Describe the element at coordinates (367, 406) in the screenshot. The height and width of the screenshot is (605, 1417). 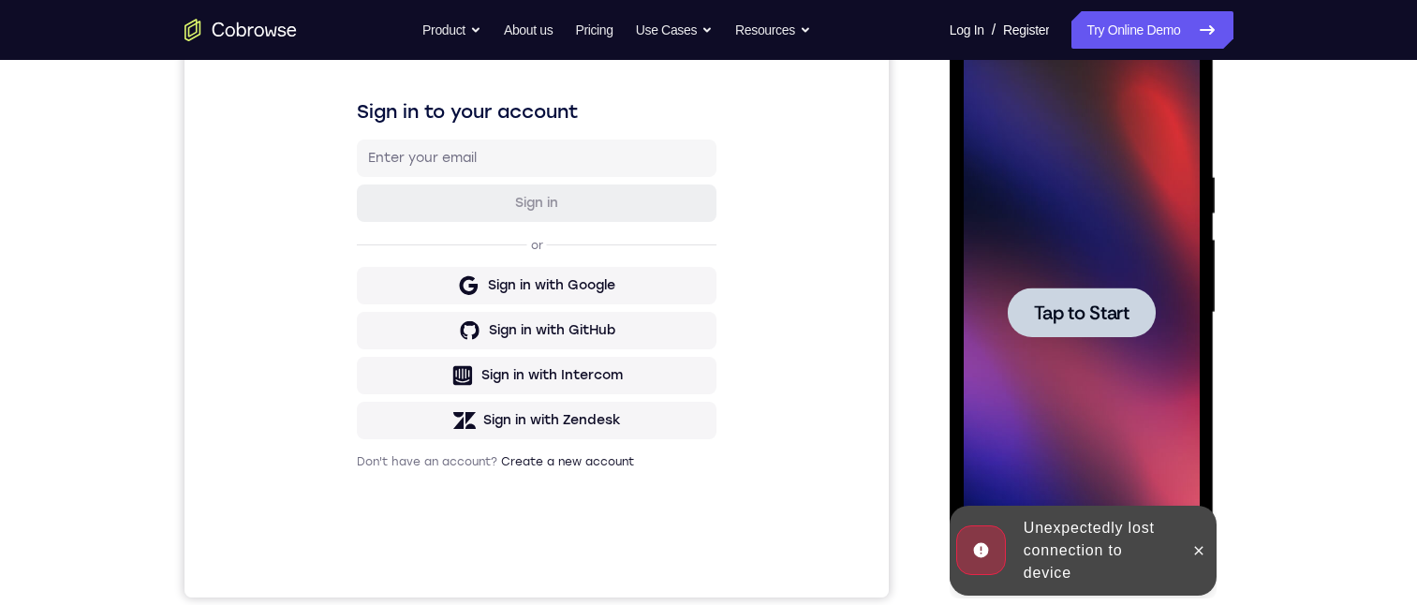
I see `div: Sign in with Intercom` at that location.